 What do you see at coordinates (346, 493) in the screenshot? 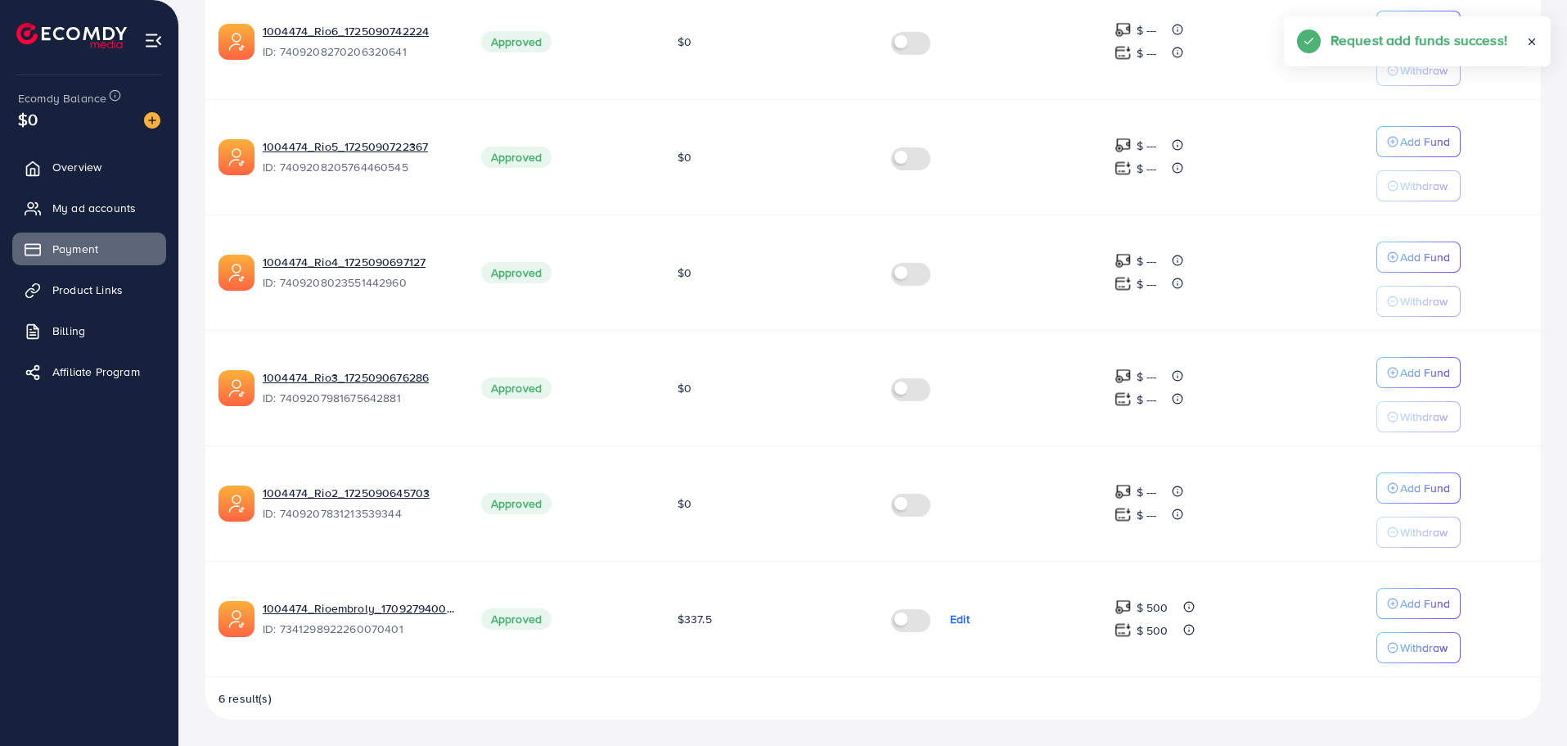
I see `a: 1004474_Rio2_1725090645703` at bounding box center [346, 493].